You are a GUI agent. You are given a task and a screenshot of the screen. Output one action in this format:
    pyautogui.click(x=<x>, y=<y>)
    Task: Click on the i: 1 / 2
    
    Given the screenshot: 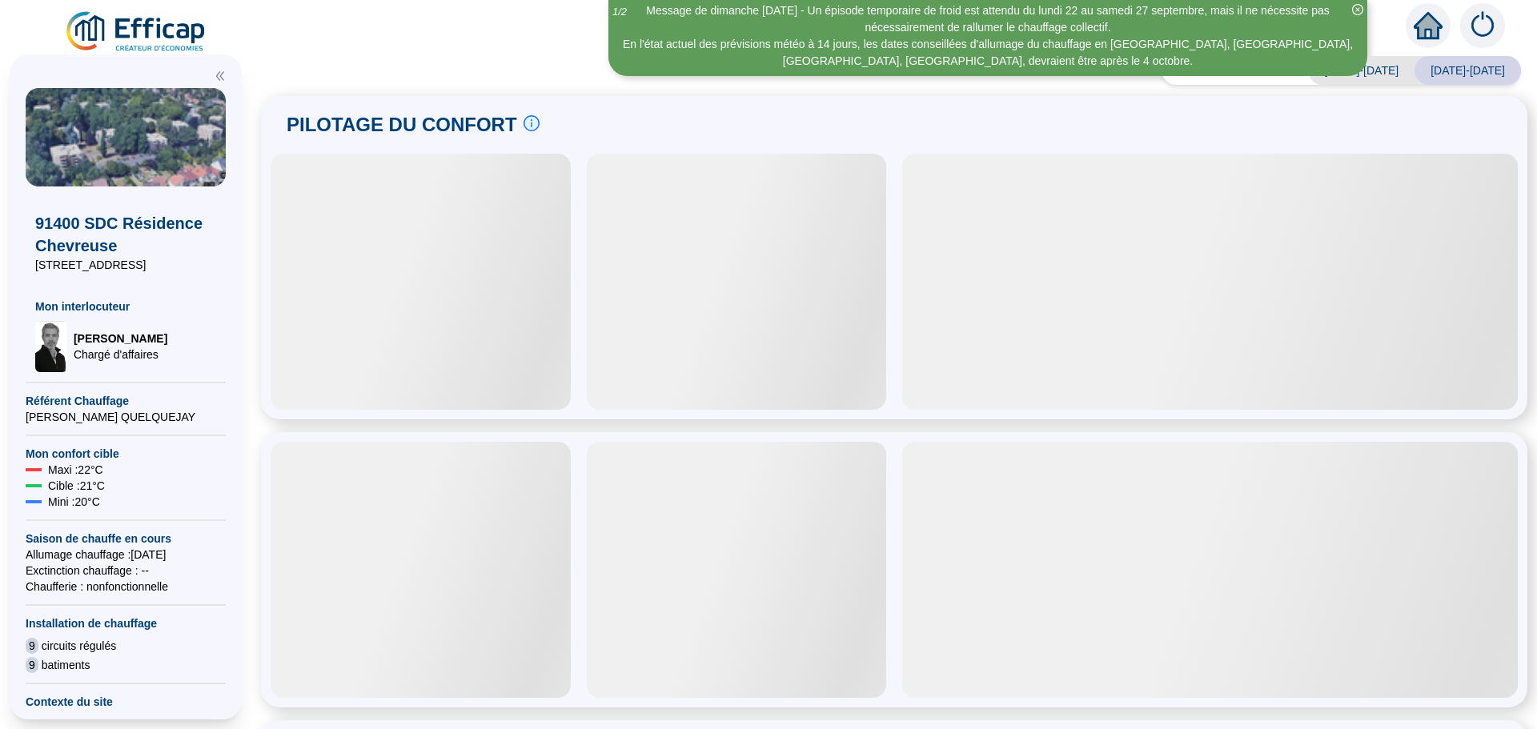 What is the action you would take?
    pyautogui.click(x=620, y=11)
    